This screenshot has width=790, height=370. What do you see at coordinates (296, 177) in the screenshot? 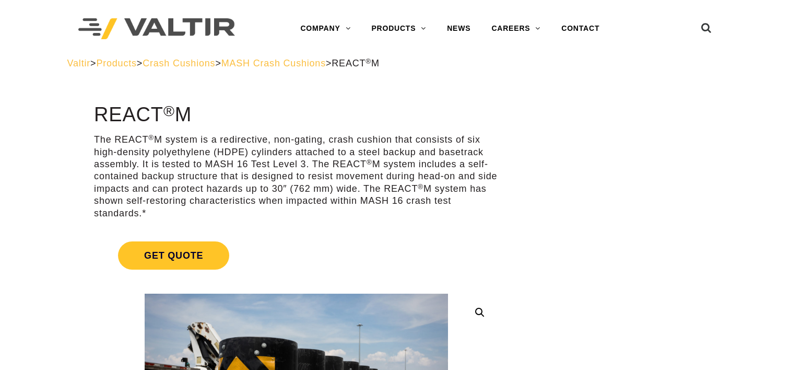
I see `p: The REACT M system is a redirective, non-gating, crash cushion that consists of six high-density ...` at bounding box center [296, 177].